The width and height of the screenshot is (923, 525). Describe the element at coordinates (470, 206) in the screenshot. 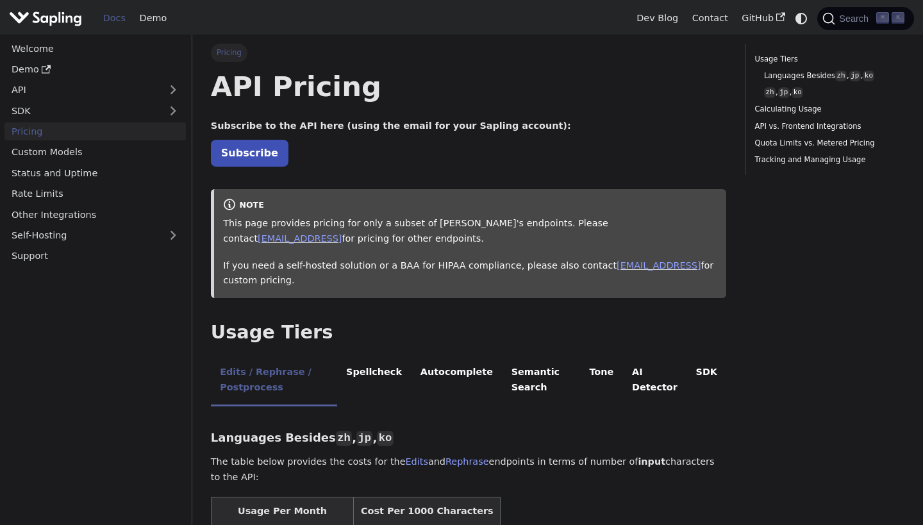

I see `div: note` at that location.